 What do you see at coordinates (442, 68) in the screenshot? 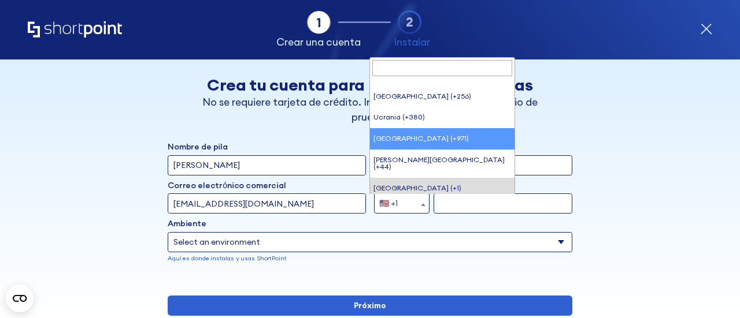
I see `input: Buscar` at bounding box center [442, 68].